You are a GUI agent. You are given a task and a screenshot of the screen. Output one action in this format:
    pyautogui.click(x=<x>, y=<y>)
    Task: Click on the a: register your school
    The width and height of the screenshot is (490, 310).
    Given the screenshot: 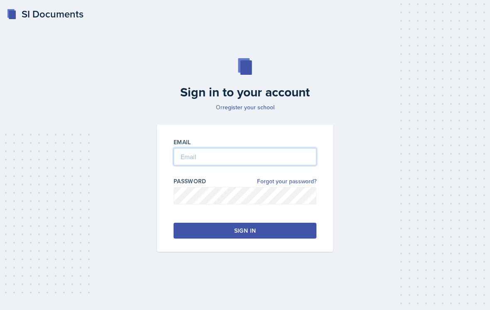 What is the action you would take?
    pyautogui.click(x=248, y=107)
    